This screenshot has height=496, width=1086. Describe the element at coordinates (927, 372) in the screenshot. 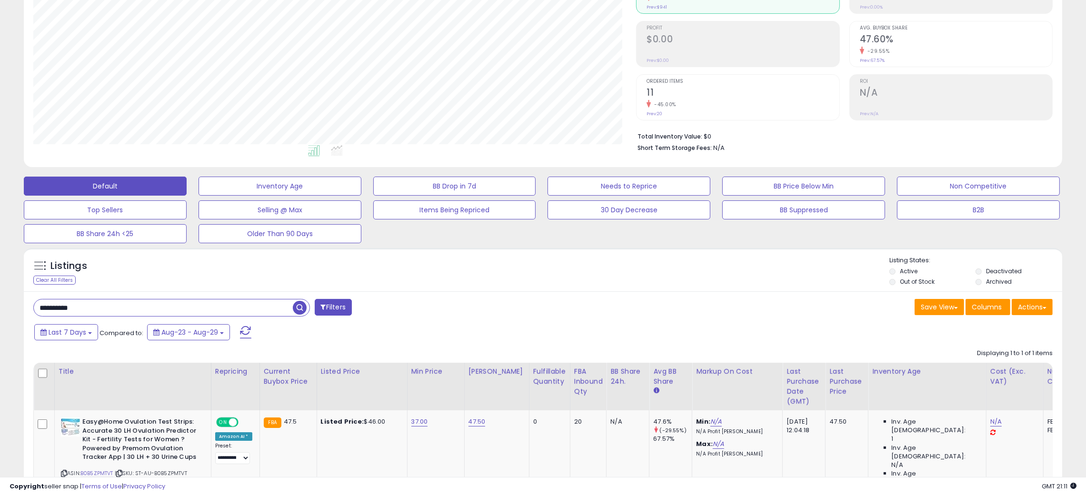

I see `div: Inventory Age` at that location.